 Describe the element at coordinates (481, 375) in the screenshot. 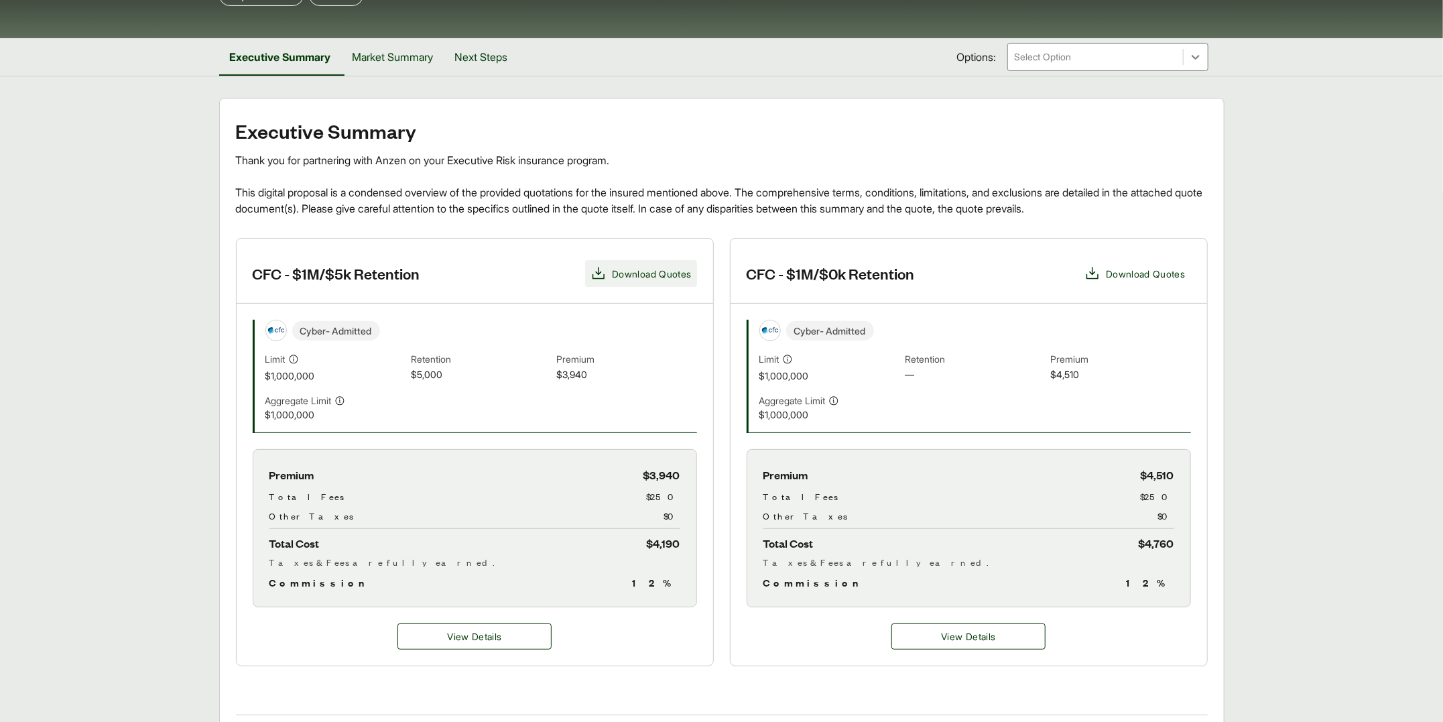

I see `span: $5,000` at that location.